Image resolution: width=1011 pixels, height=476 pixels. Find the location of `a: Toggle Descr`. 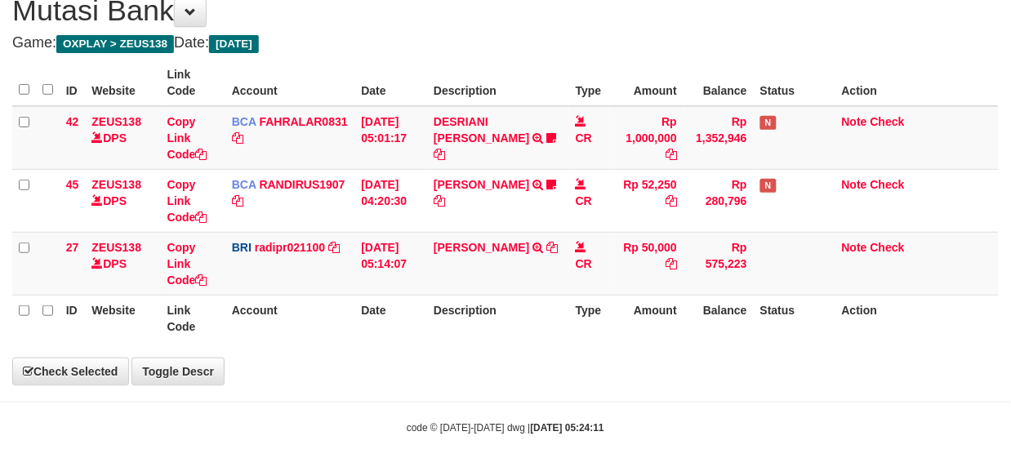

a: Toggle Descr is located at coordinates (178, 372).